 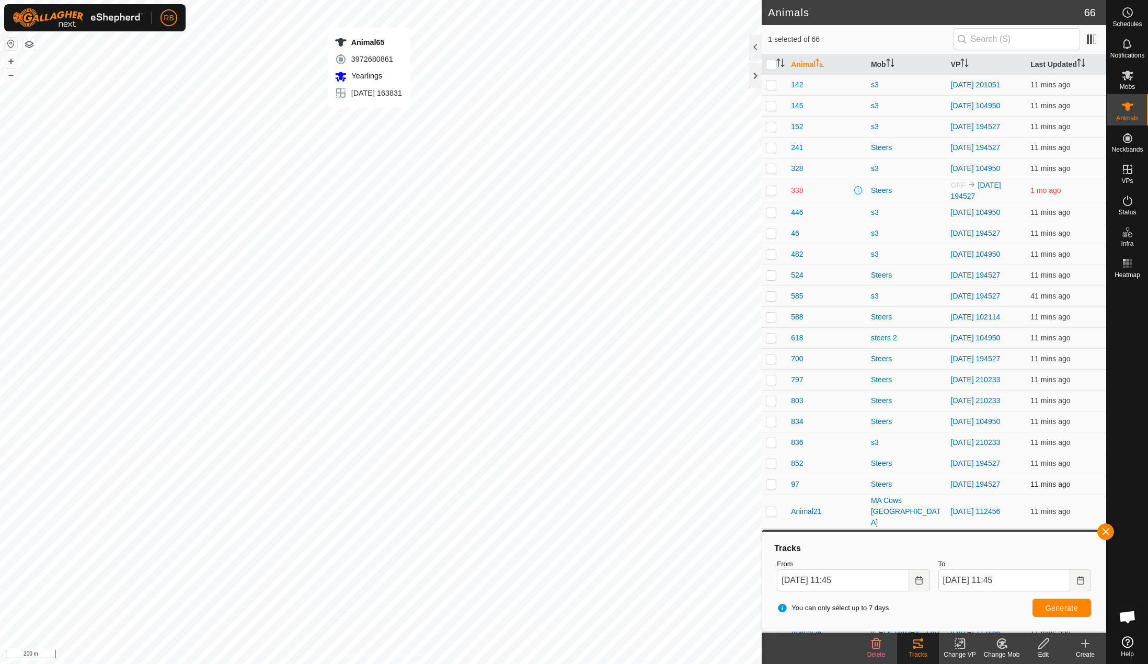 What do you see at coordinates (1127, 118) in the screenshot?
I see `span: Animals` at bounding box center [1127, 118].